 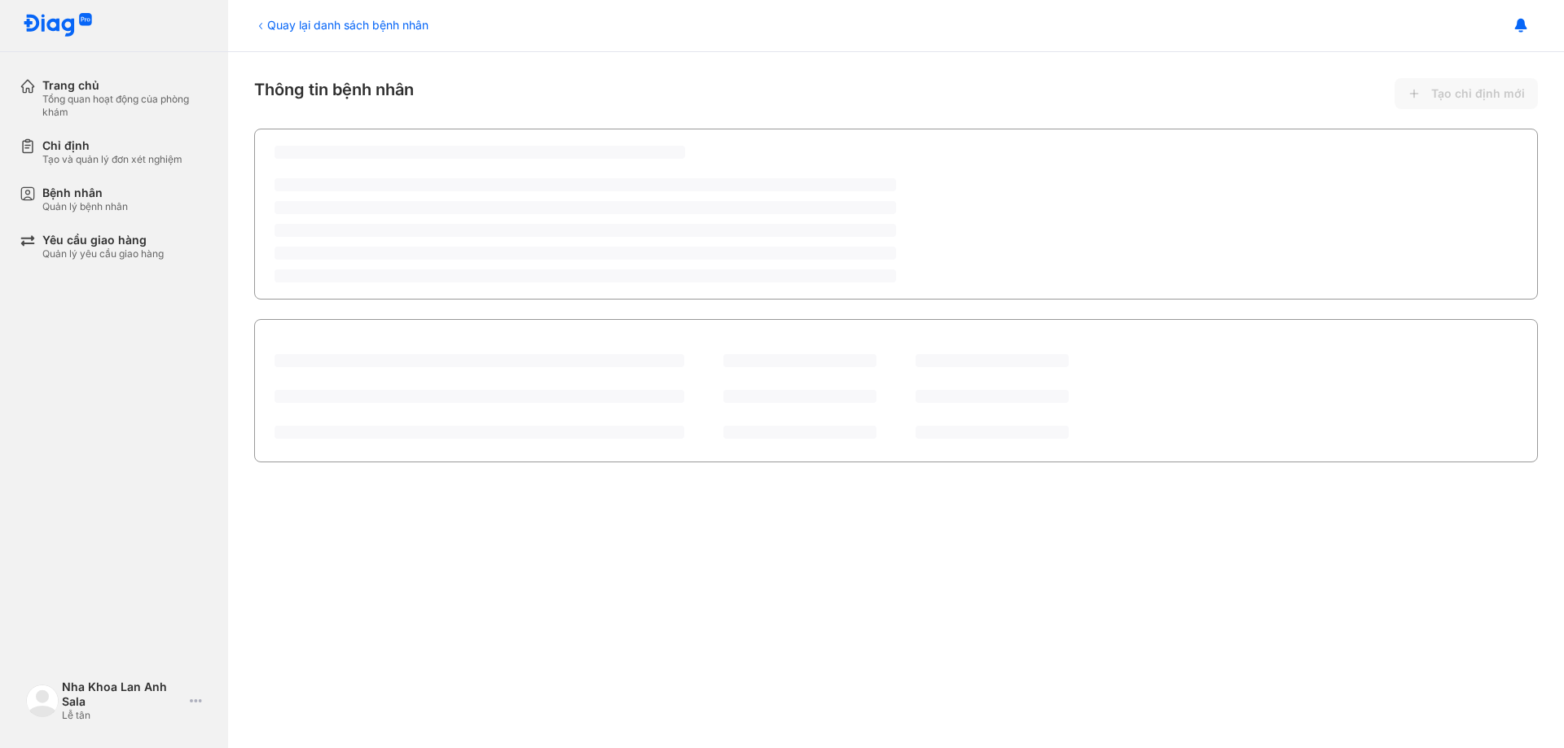 I want to click on div: Trang chủ, so click(x=125, y=86).